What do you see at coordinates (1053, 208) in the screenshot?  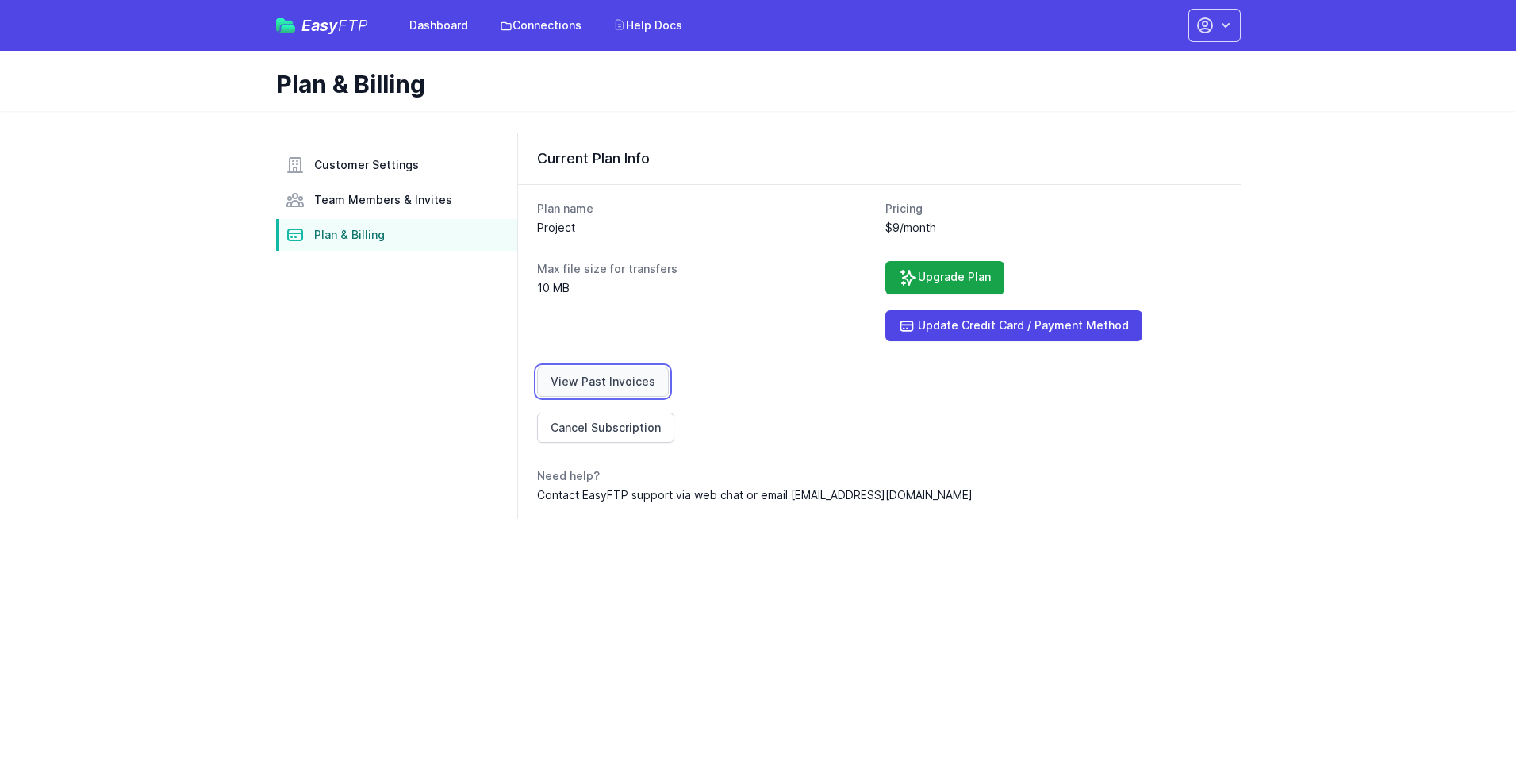 I see `dt: Pricing` at bounding box center [1053, 208].